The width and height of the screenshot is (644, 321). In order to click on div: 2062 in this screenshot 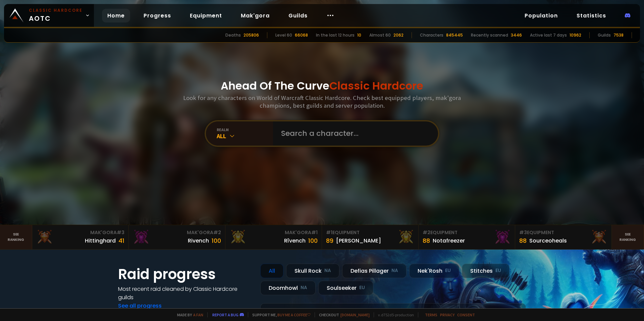, I will do `click(398, 35)`.